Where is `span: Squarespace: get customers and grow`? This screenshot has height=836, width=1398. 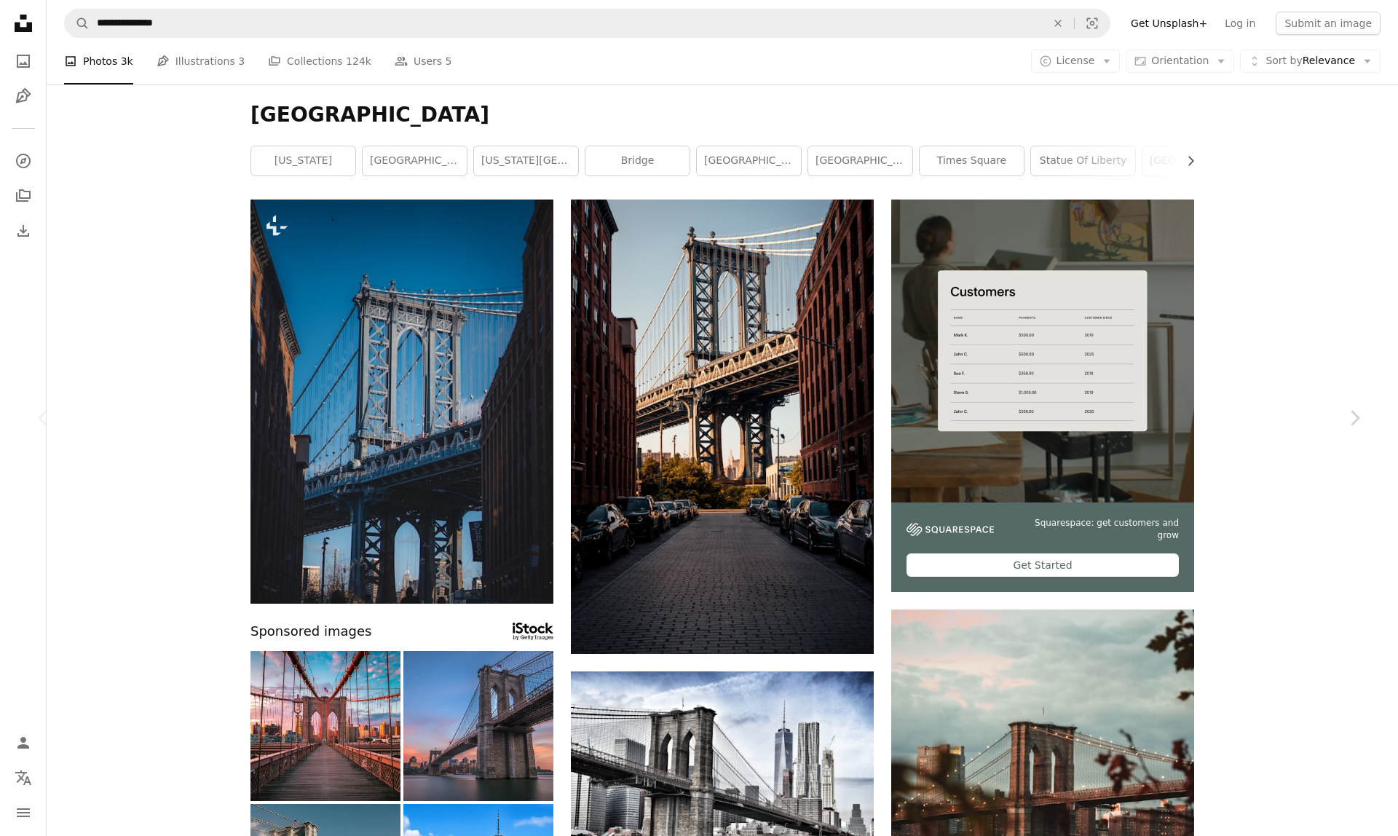
span: Squarespace: get customers and grow is located at coordinates (1095, 529).